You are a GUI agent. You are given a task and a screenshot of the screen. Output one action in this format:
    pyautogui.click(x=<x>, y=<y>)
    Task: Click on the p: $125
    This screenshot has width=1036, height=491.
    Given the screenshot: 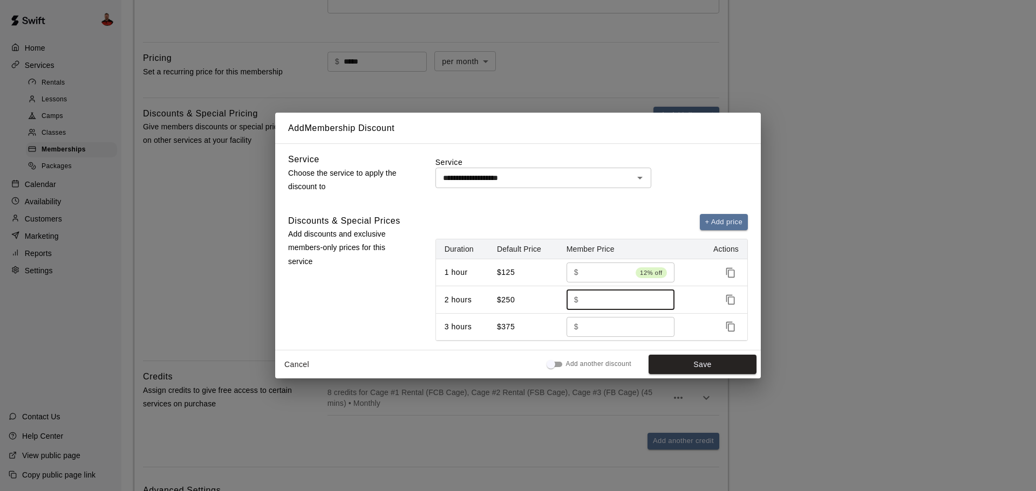 What is the action you would take?
    pyautogui.click(x=523, y=272)
    